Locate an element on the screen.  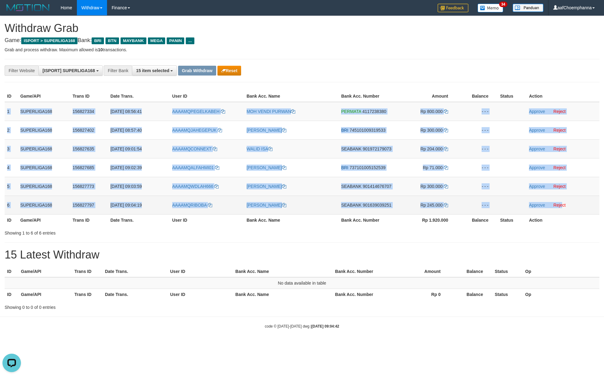
img: MOTION_logo.png is located at coordinates (28, 8).